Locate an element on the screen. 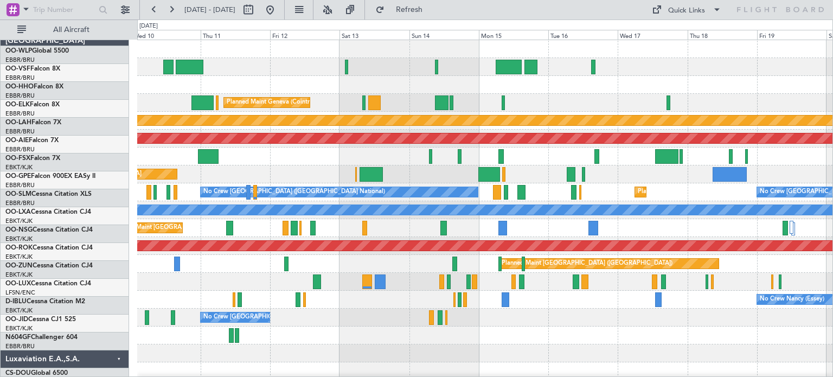 The height and width of the screenshot is (377, 833). a: LFSN/ENC is located at coordinates (20, 292).